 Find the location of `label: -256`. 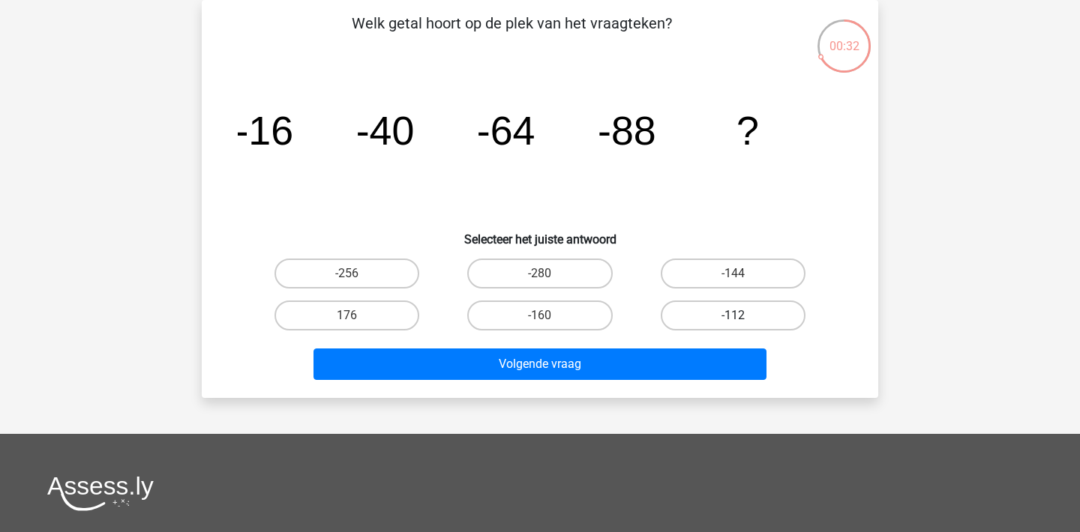

label: -256 is located at coordinates (346, 274).